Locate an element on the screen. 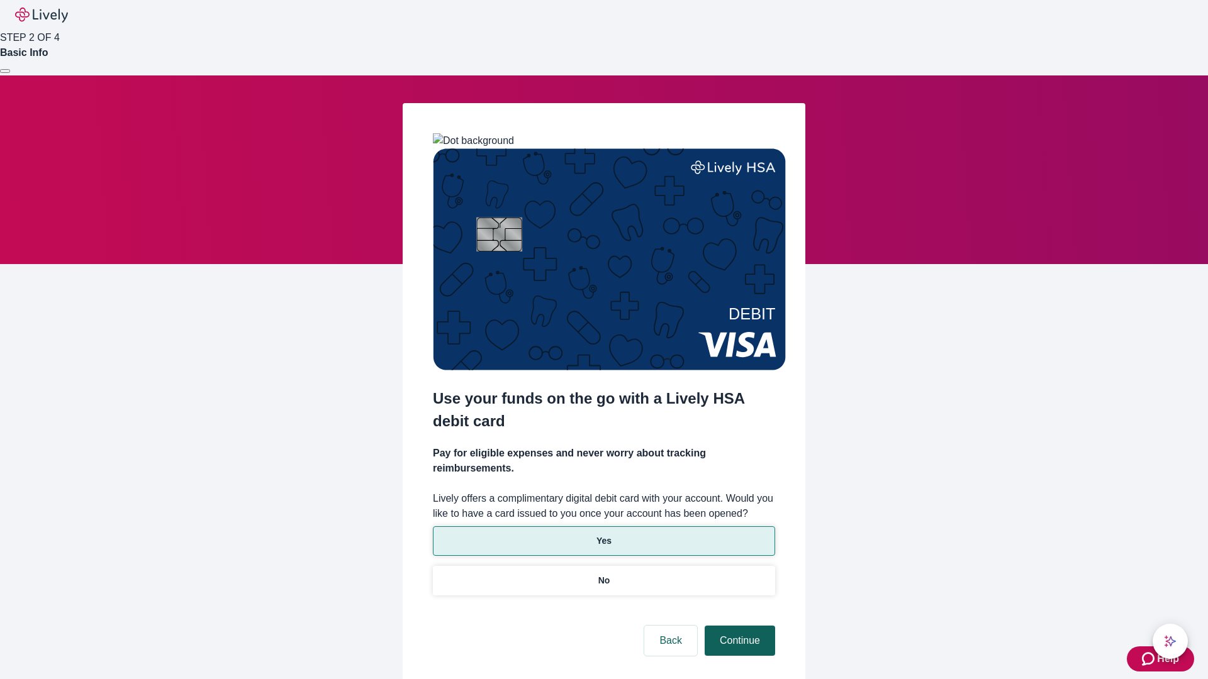 The image size is (1208, 679). label: Lively offers a complimentary digital debit card with your account. Would you like to have a card... is located at coordinates (604, 506).